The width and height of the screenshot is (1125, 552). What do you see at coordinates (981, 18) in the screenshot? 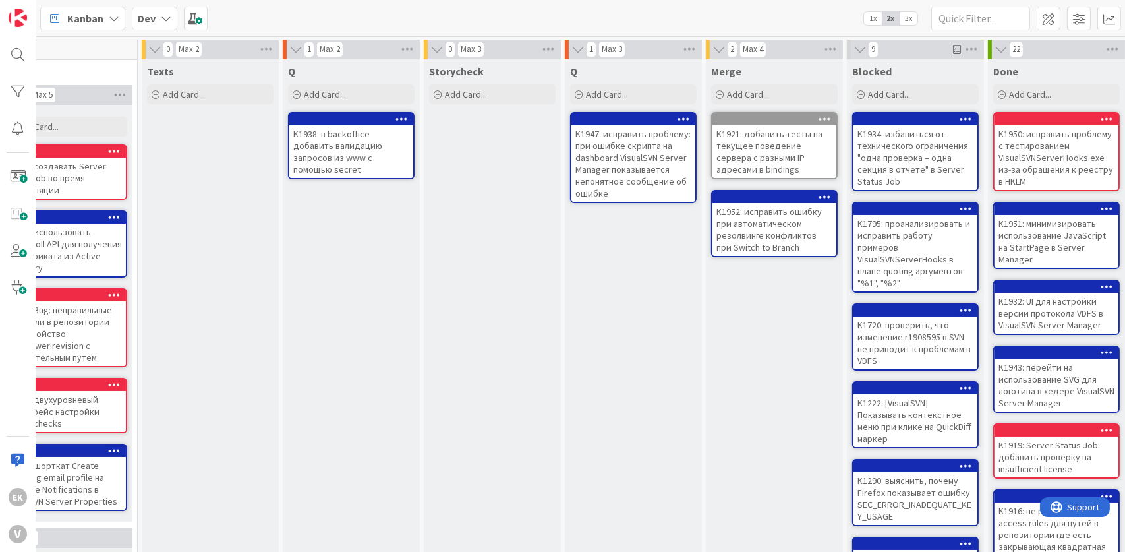
I see `input: Quick Filter...` at bounding box center [981, 18].